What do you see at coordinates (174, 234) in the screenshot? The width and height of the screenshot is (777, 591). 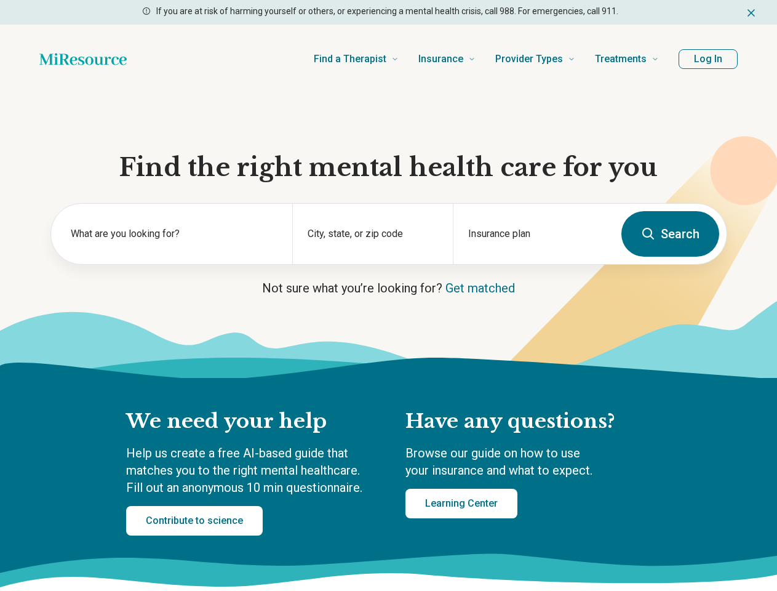 I see `label: What are you looking for?` at bounding box center [174, 234].